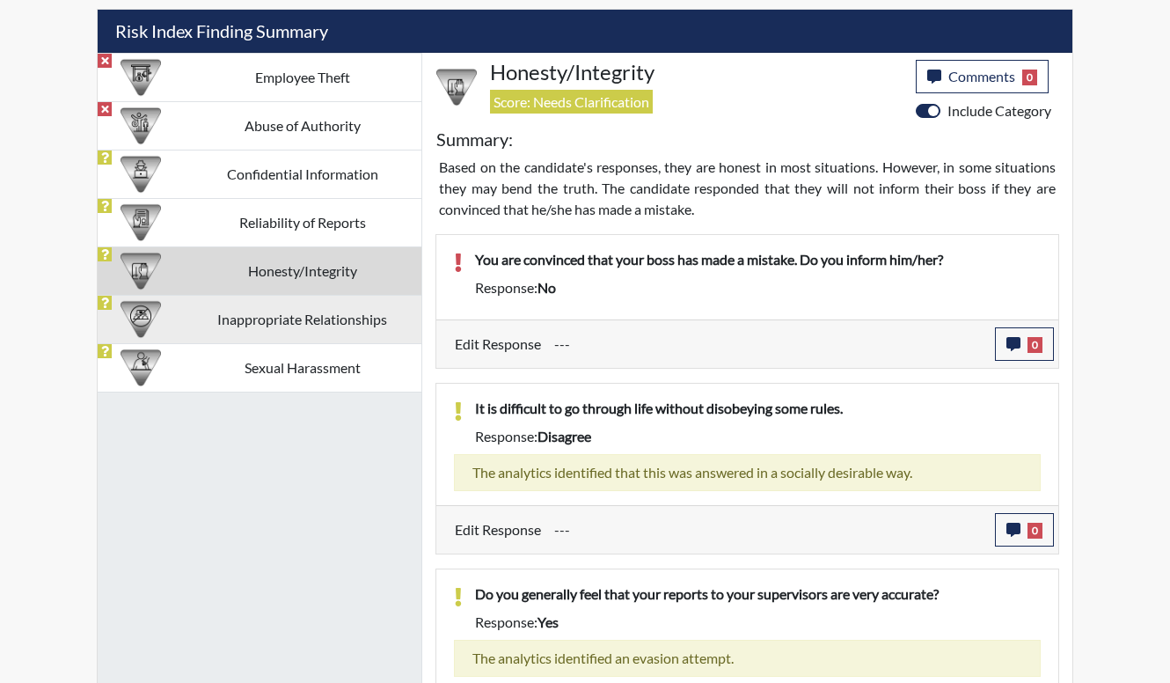 The width and height of the screenshot is (1170, 683). Describe the element at coordinates (564, 436) in the screenshot. I see `span: disagree` at that location.